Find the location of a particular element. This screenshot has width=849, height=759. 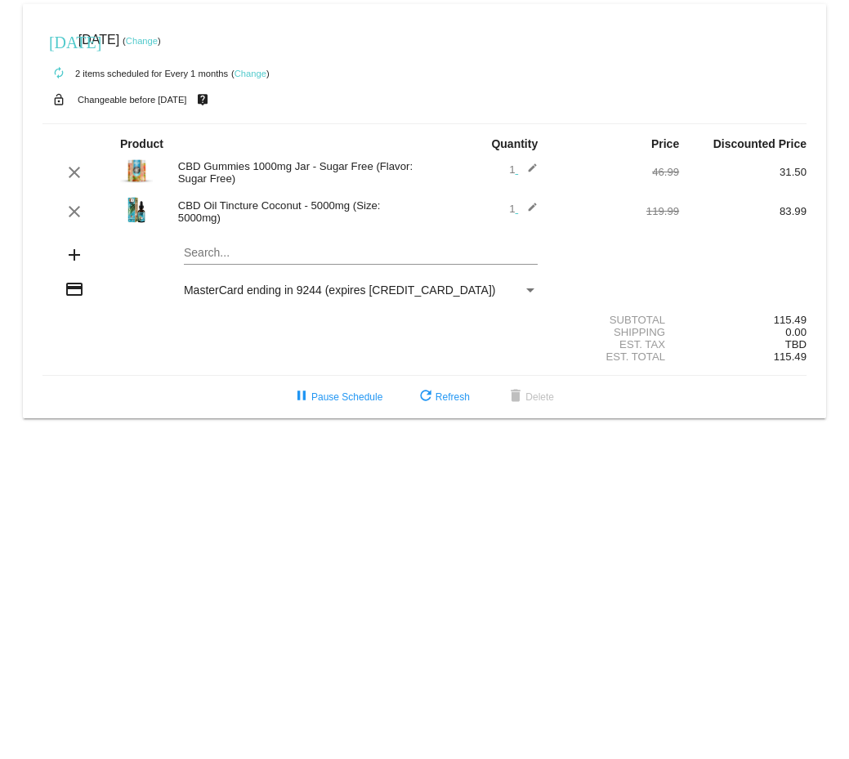

span: 115.49 is located at coordinates (790, 356).